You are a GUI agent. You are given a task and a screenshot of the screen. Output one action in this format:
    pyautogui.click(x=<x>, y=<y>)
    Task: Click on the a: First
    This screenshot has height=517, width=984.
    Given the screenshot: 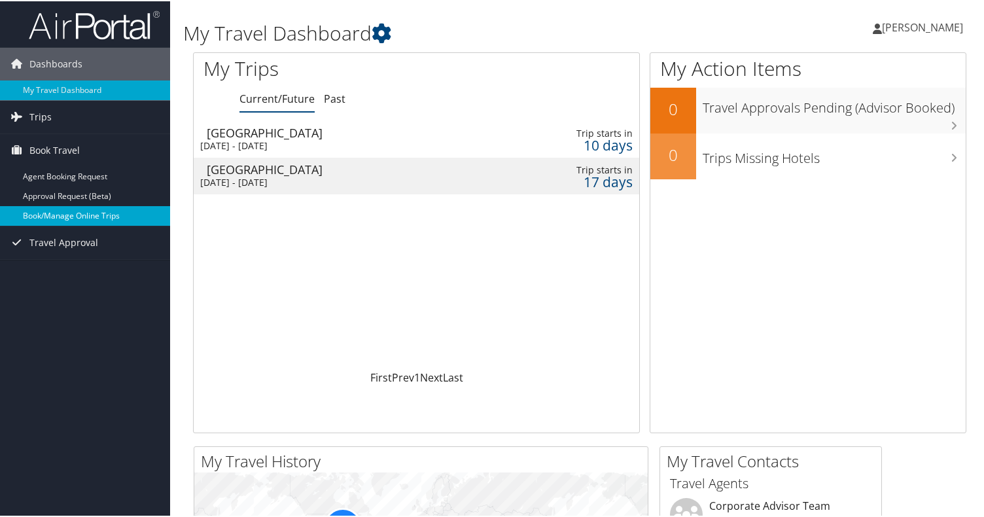 What is the action you would take?
    pyautogui.click(x=381, y=376)
    